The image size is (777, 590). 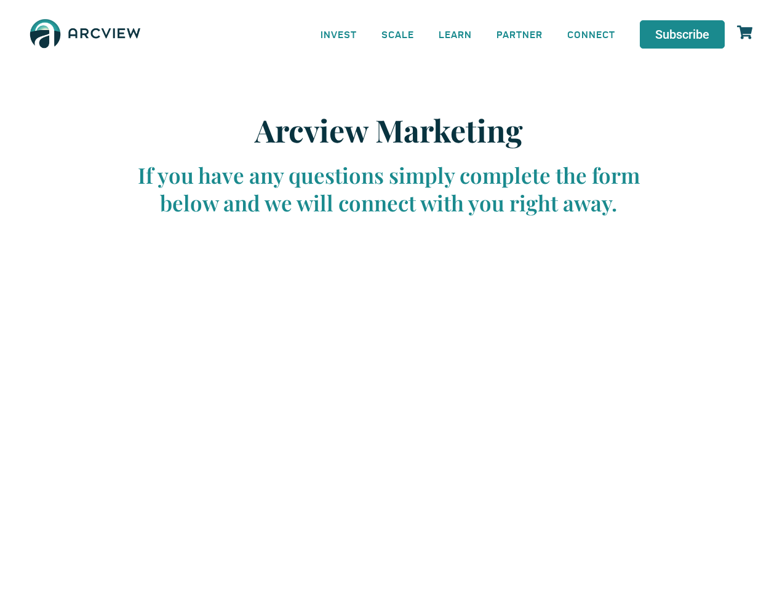 What do you see at coordinates (455, 34) in the screenshot?
I see `a: LEARN` at bounding box center [455, 34].